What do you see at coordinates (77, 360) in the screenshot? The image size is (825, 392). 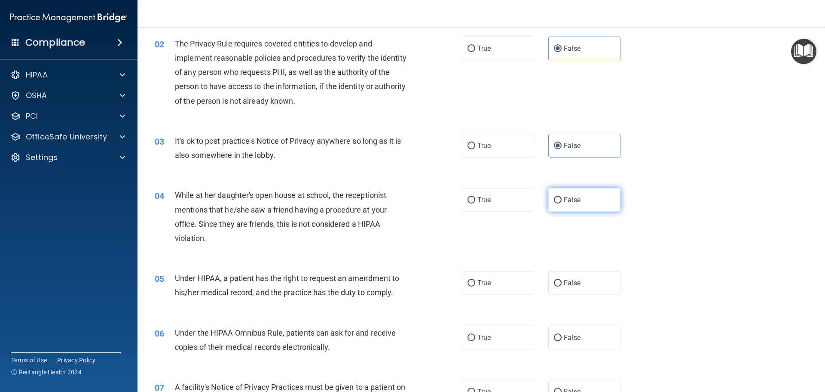 I see `a: Privacy Policy` at bounding box center [77, 360].